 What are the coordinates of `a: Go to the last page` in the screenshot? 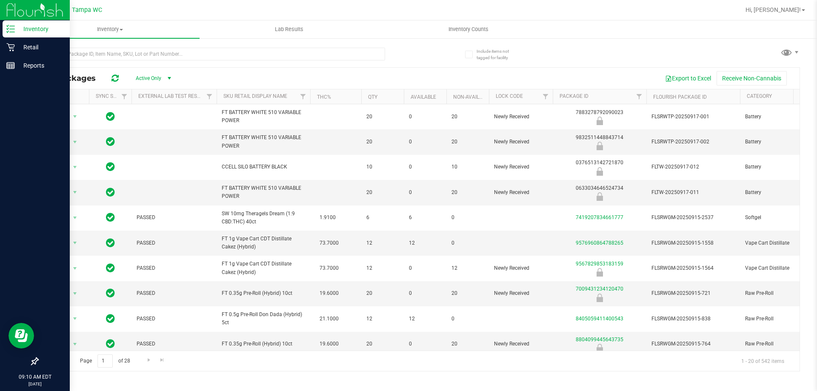 It's located at (162, 360).